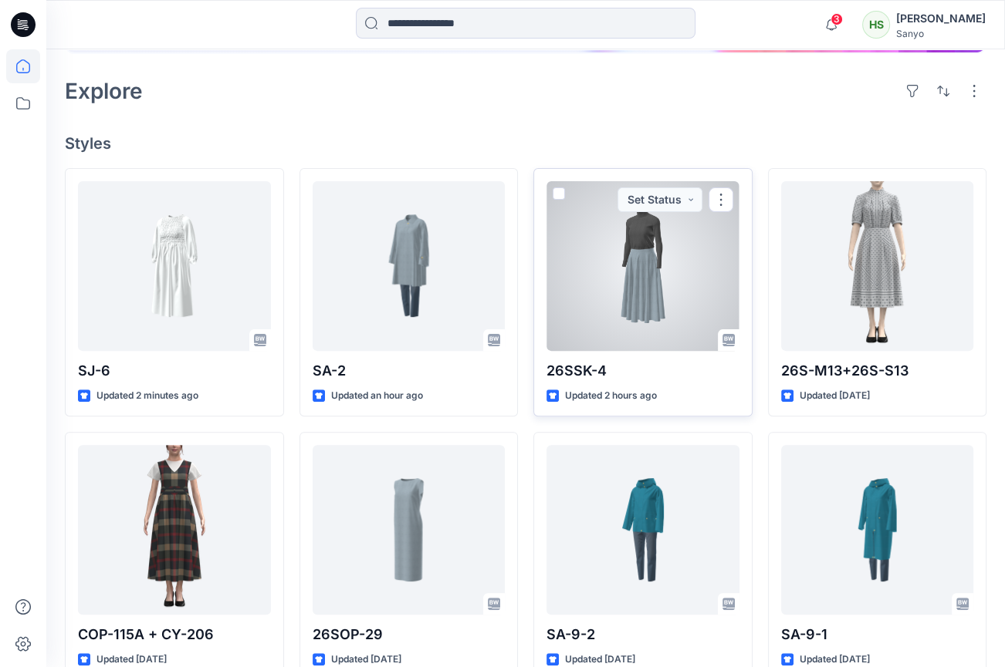 This screenshot has width=1005, height=667. I want to click on div: Sanyo, so click(941, 33).